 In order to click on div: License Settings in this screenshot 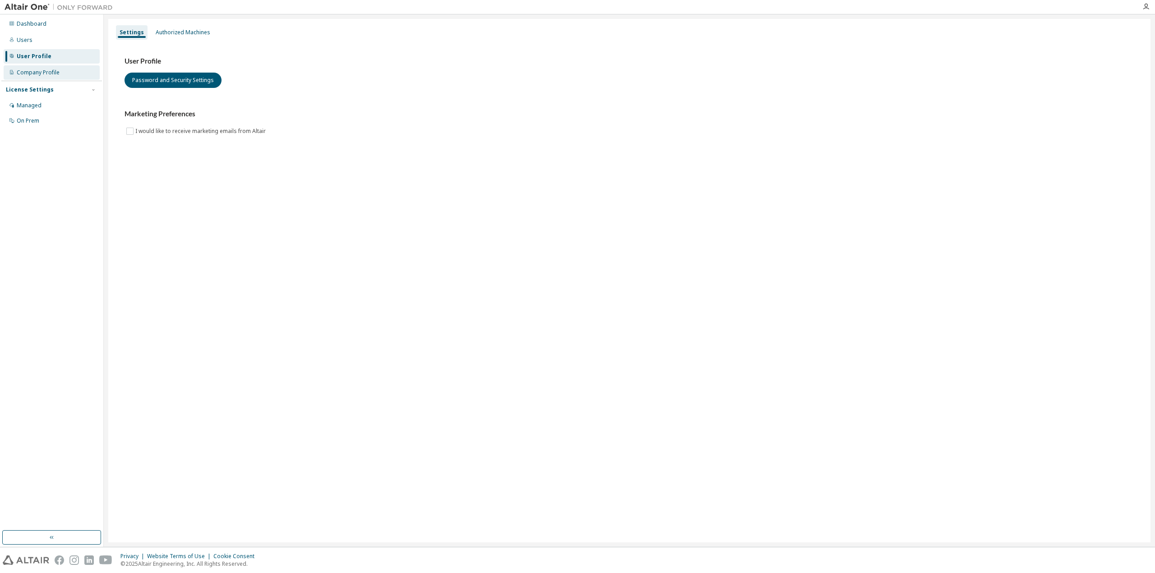, I will do `click(30, 90)`.